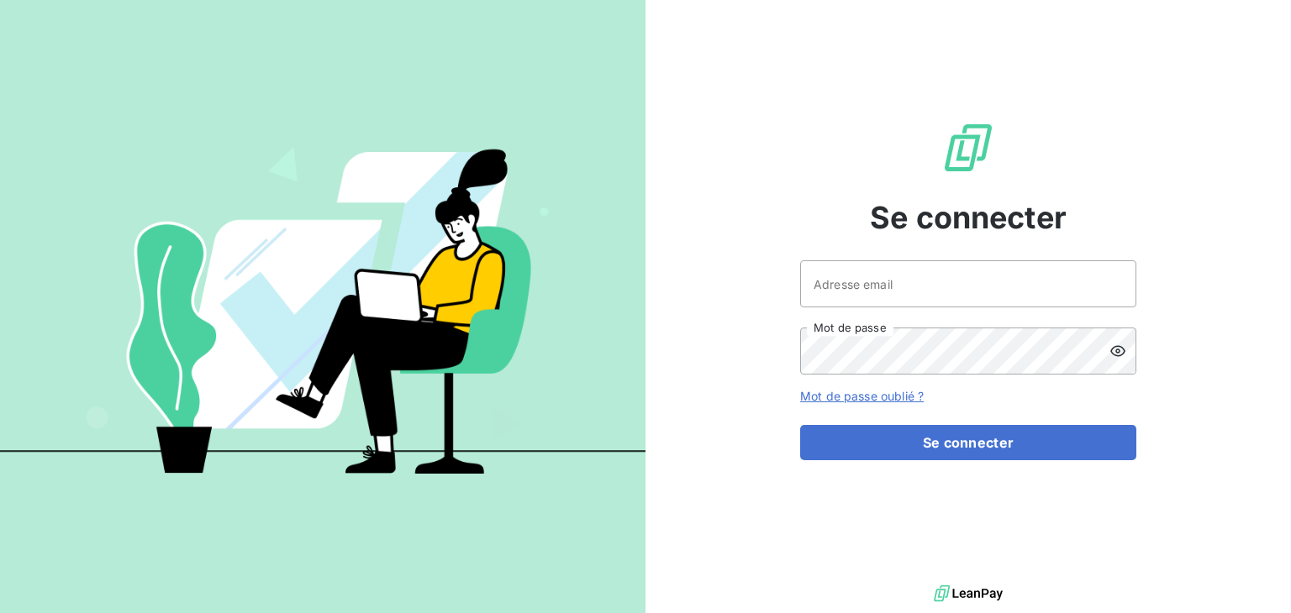  Describe the element at coordinates (968, 218) in the screenshot. I see `span: Se connecter` at that location.